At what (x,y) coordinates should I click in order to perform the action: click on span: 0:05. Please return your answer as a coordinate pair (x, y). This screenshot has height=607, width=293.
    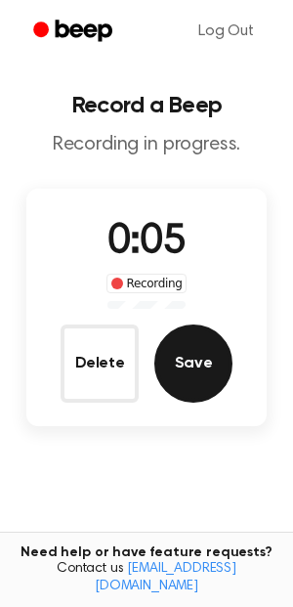
    Looking at the image, I should click on (147, 242).